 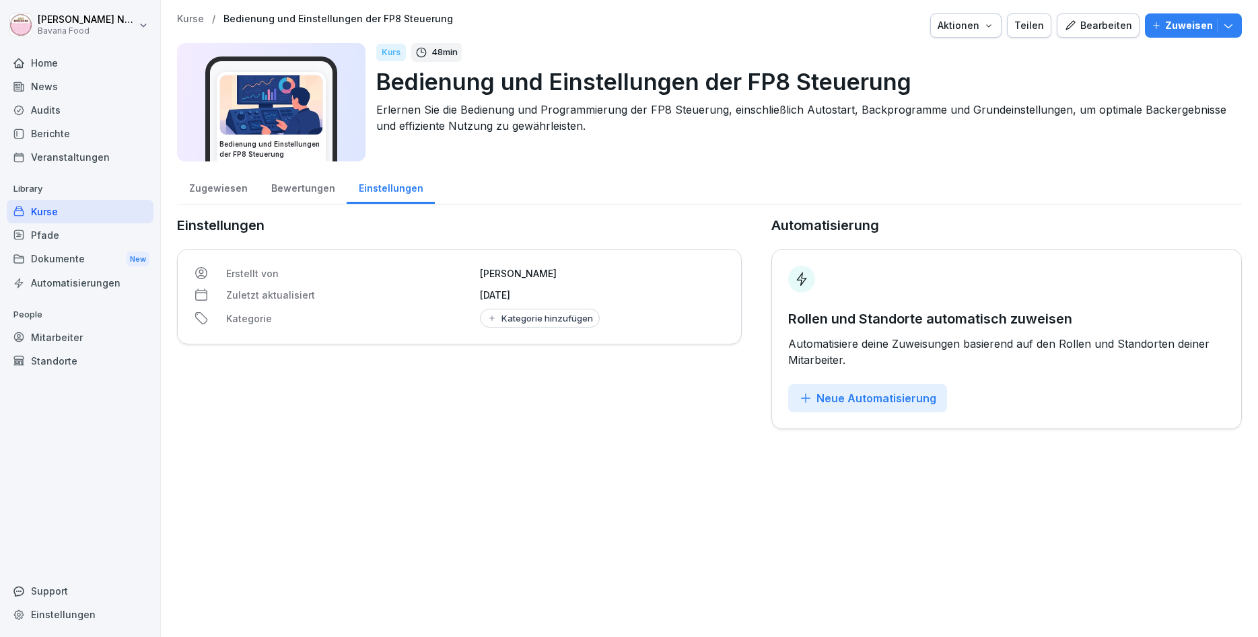 I want to click on p: Library, so click(x=80, y=189).